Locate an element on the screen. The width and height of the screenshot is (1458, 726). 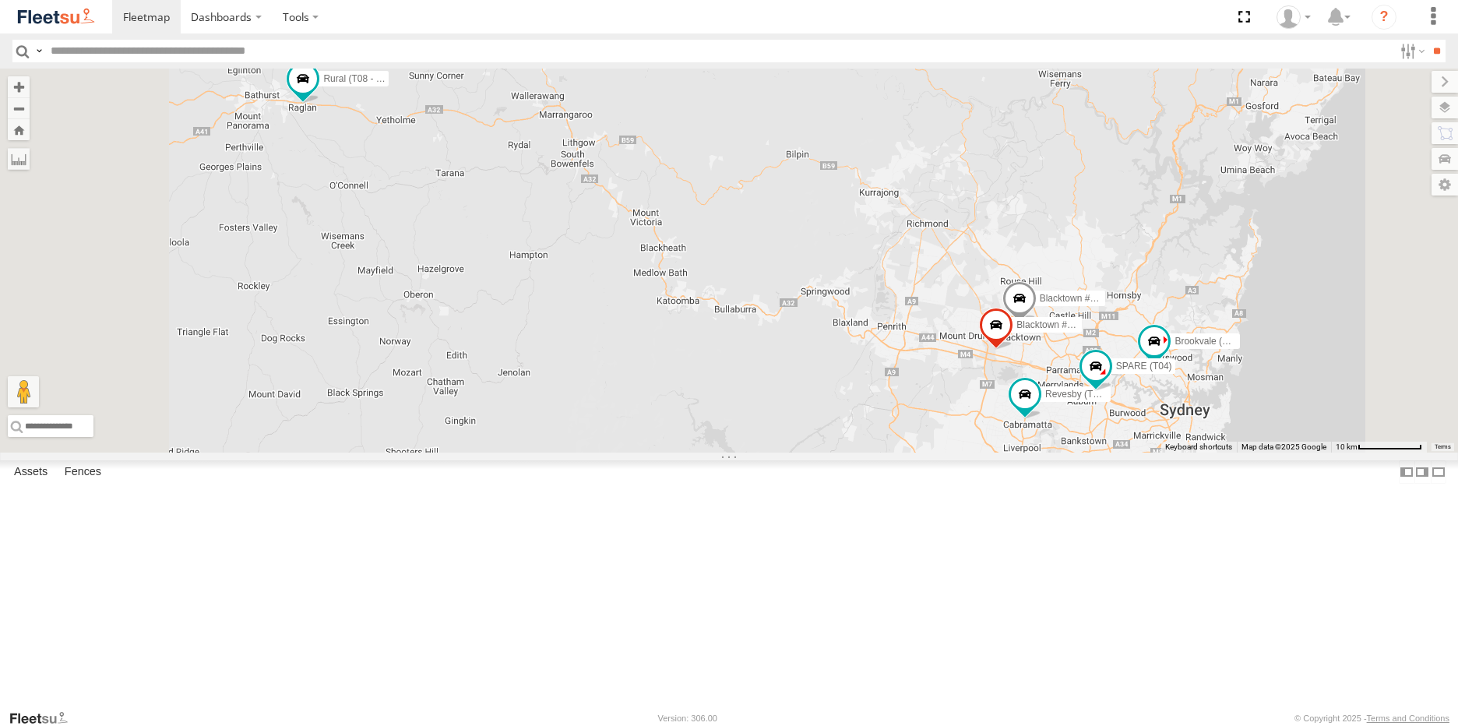
label: Search Filter Options is located at coordinates (1410, 51).